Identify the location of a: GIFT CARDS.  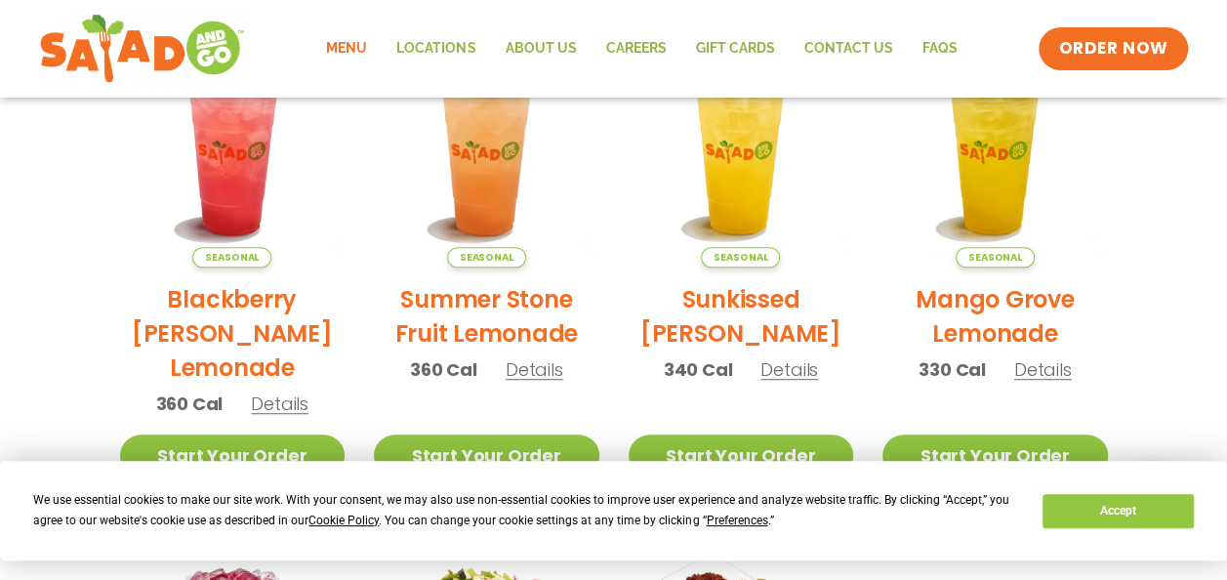
(734, 49).